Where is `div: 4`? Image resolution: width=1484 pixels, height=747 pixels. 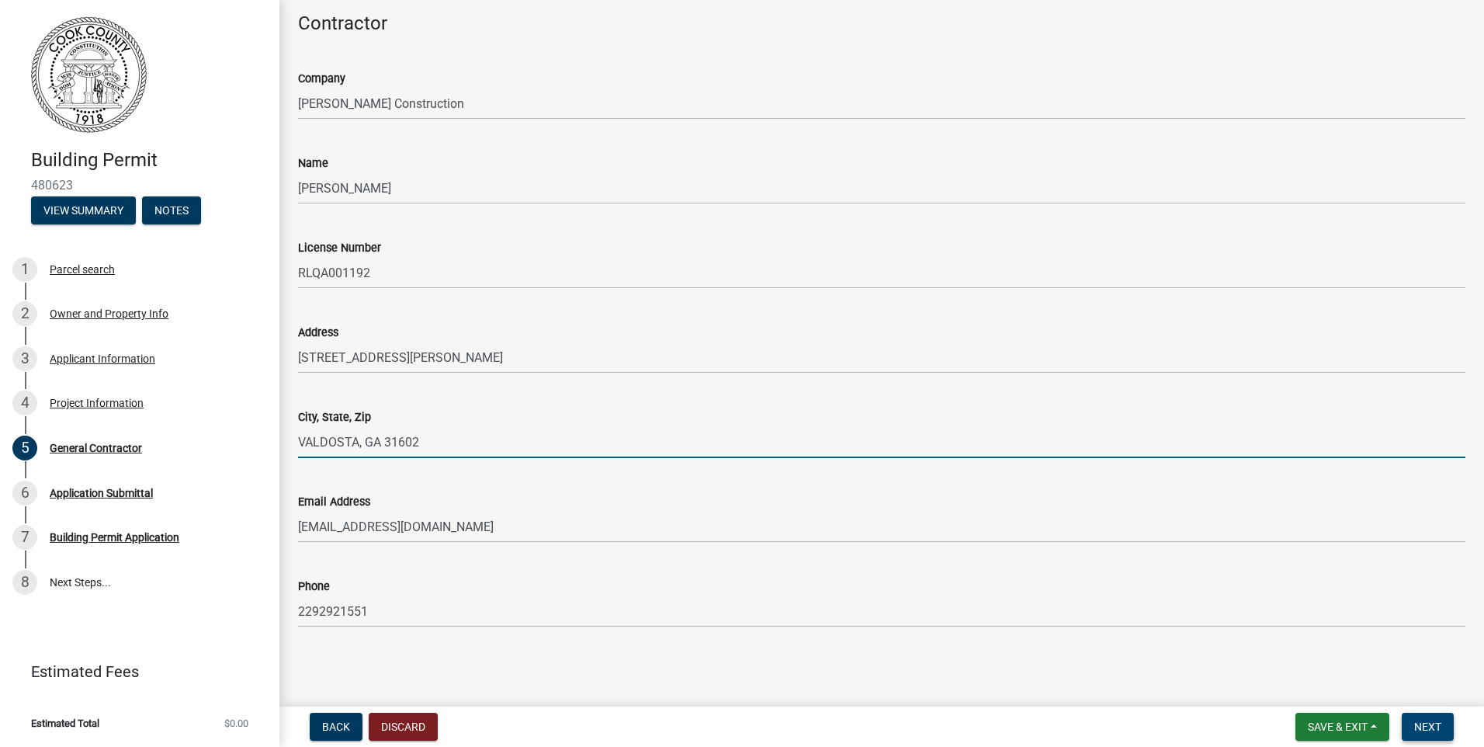 div: 4 is located at coordinates (25, 403).